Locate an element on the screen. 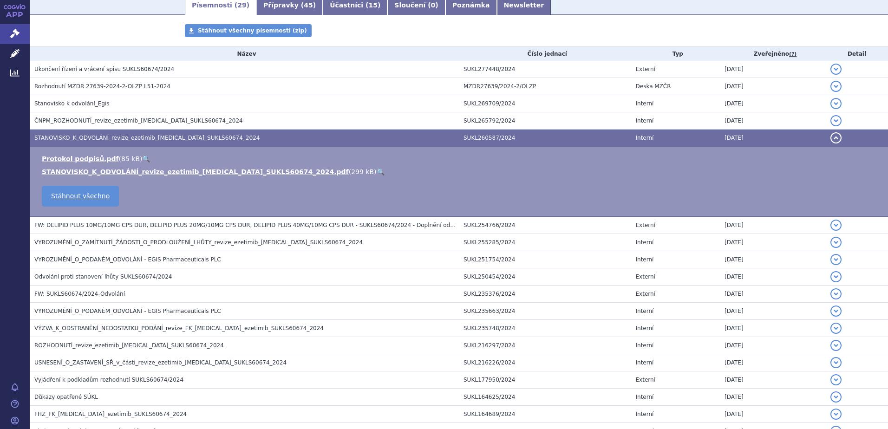 This screenshot has height=429, width=888. th: Číslo jednací is located at coordinates (545, 54).